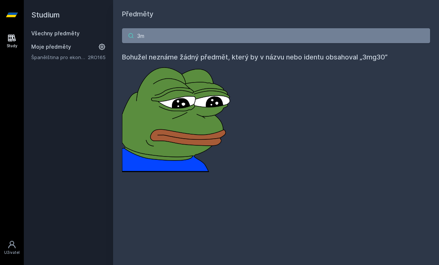 The image size is (439, 265). Describe the element at coordinates (97, 57) in the screenshot. I see `a: 2RO165` at that location.